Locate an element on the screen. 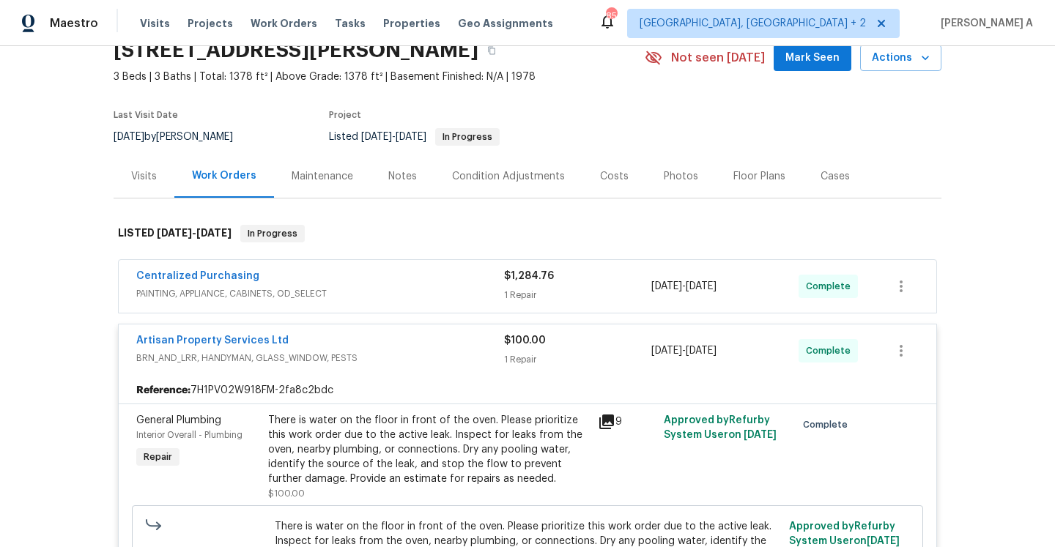 The image size is (1055, 547). div: Visits is located at coordinates (144, 177).